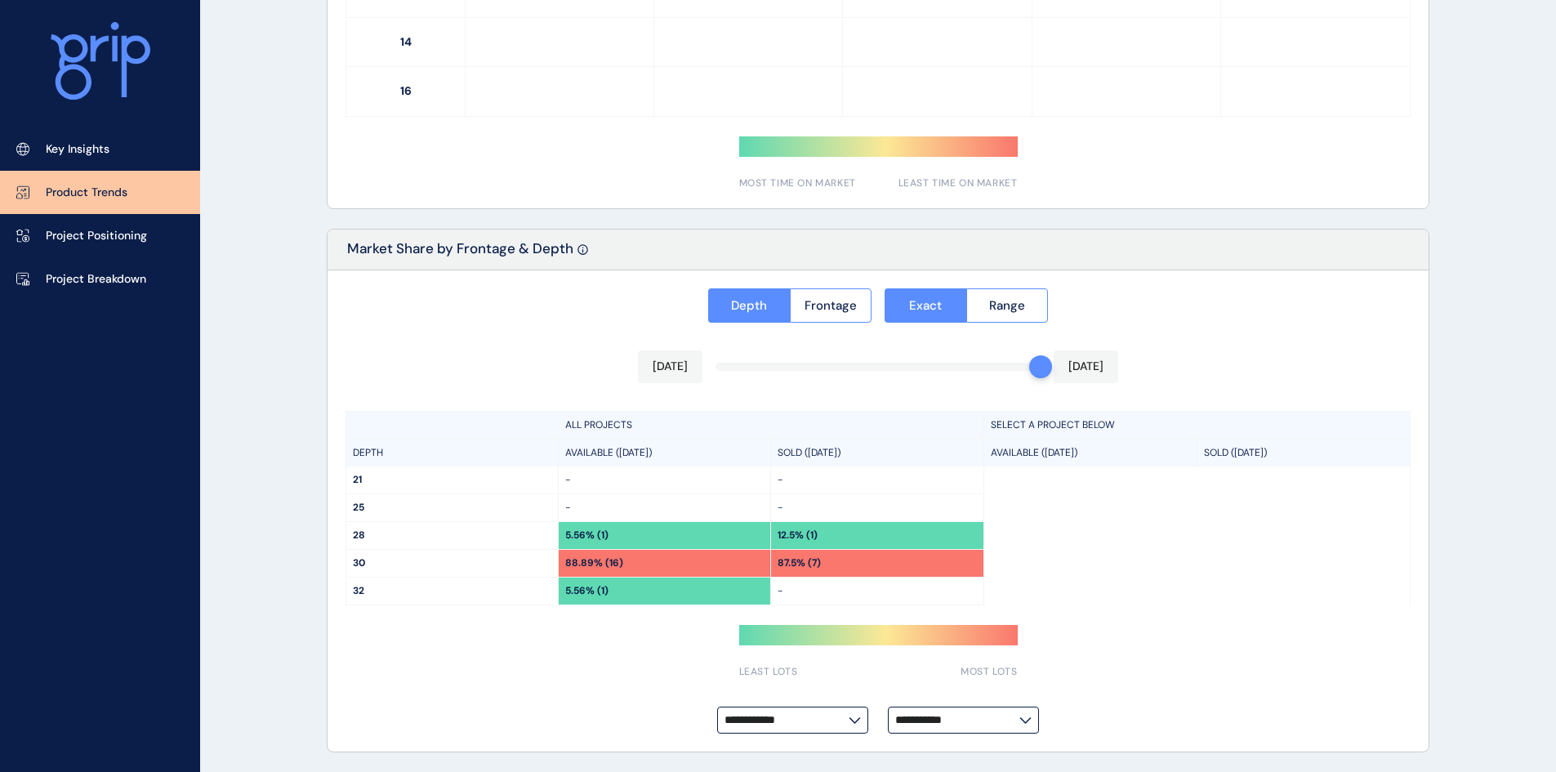 The image size is (1556, 772). Describe the element at coordinates (452, 535) in the screenshot. I see `p: 28` at that location.